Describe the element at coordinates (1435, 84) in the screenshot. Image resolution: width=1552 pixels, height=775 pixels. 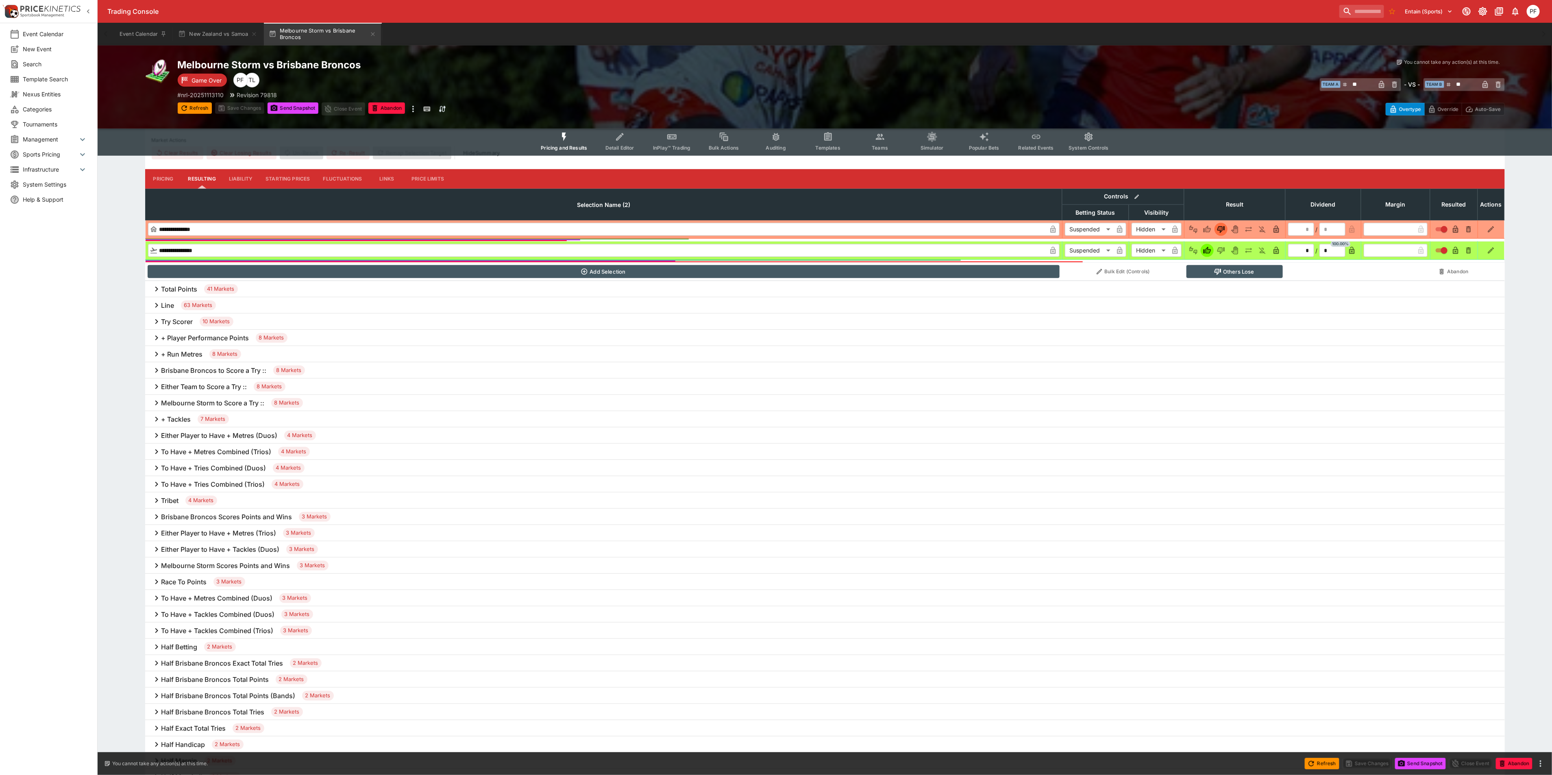
I see `span: Team B` at that location.